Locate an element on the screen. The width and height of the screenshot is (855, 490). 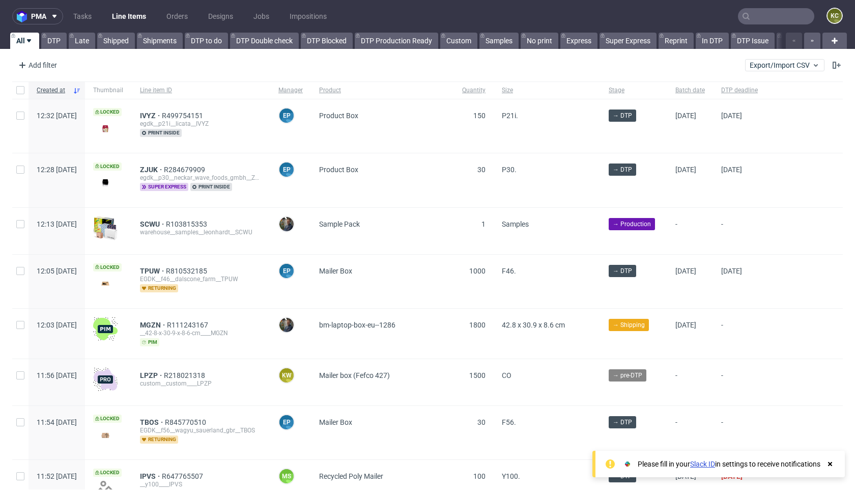
span: Size is located at coordinates (547, 90).